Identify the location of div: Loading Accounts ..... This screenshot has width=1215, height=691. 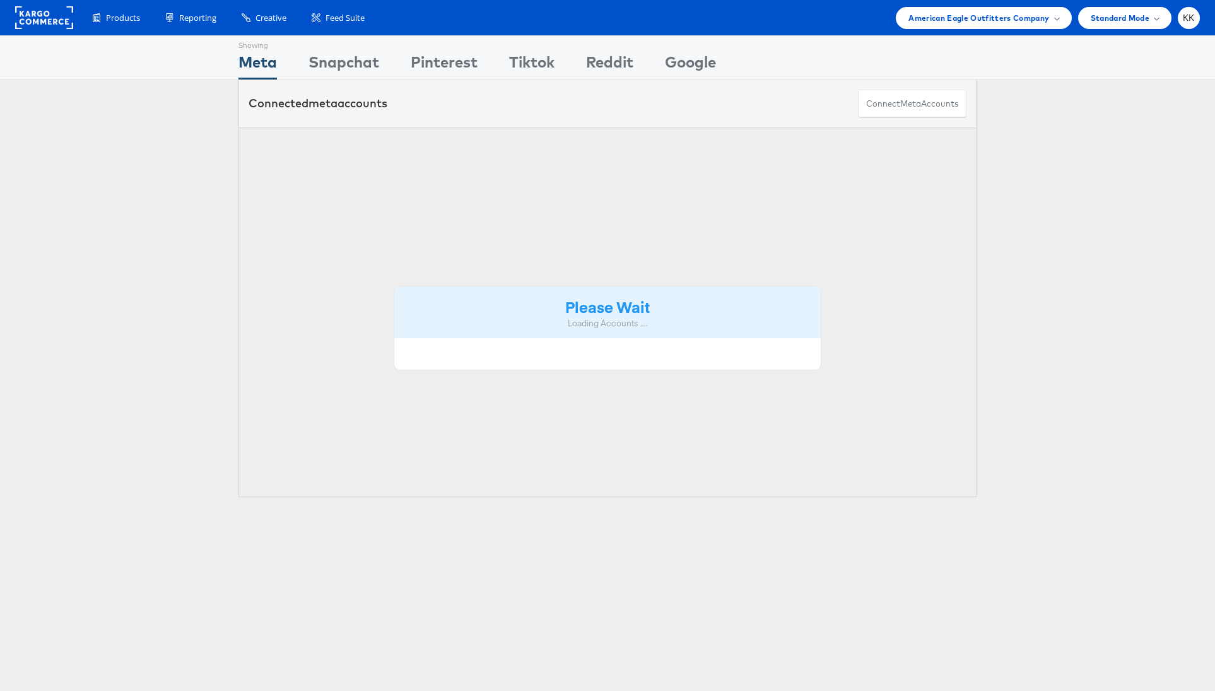
(608, 323).